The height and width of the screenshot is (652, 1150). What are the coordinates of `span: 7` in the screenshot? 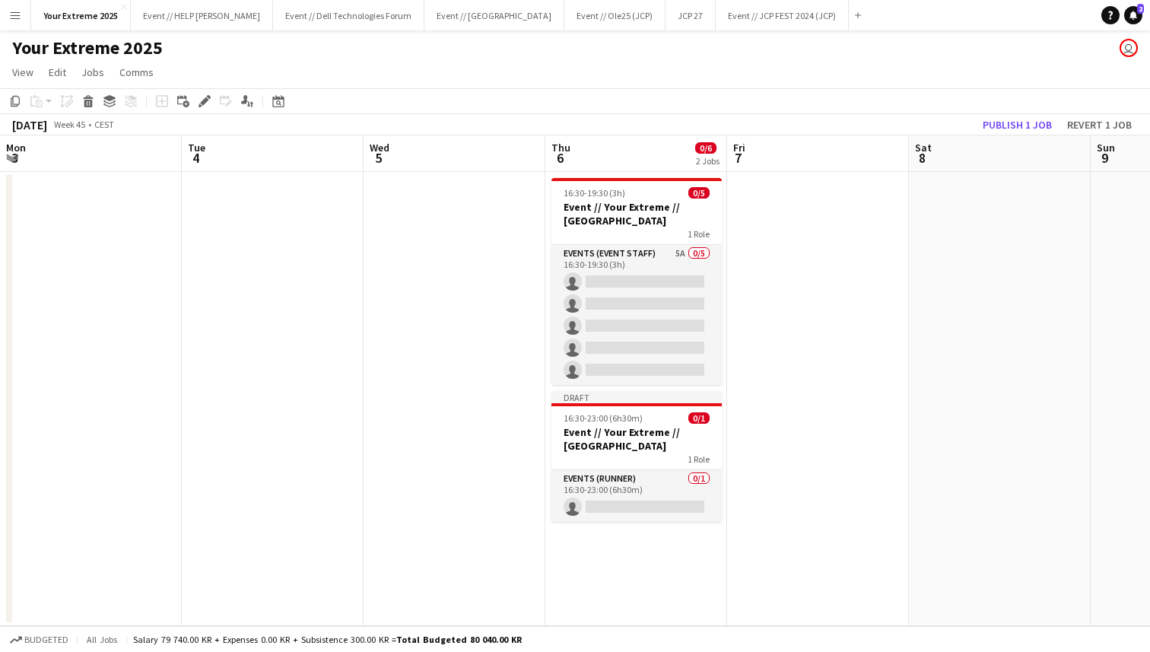 It's located at (738, 157).